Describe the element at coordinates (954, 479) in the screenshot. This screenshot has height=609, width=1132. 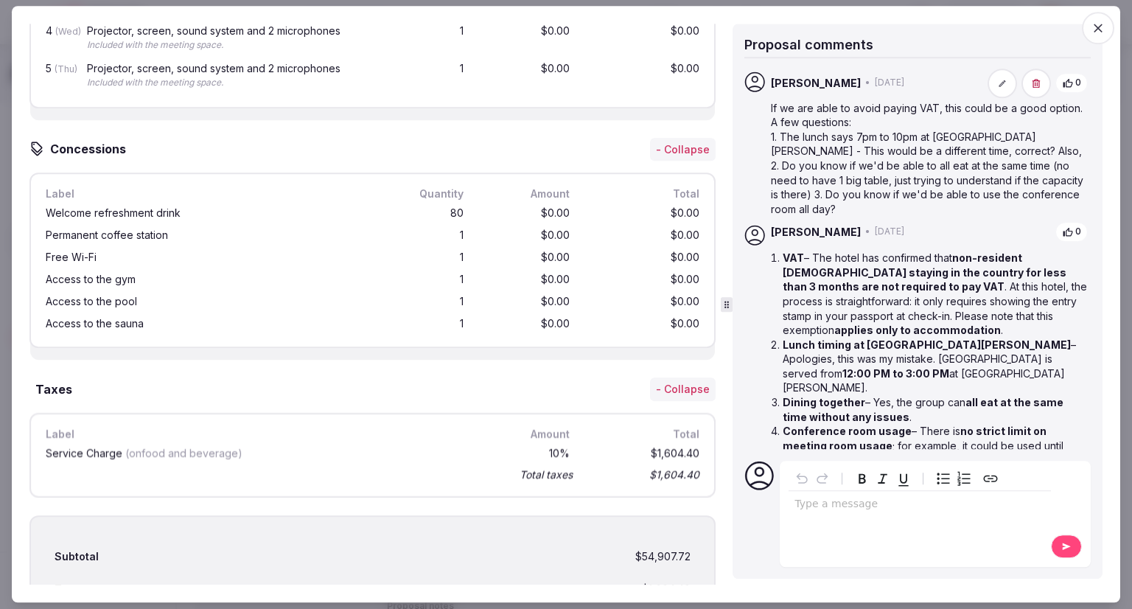
I see `div: toggle group` at that location.